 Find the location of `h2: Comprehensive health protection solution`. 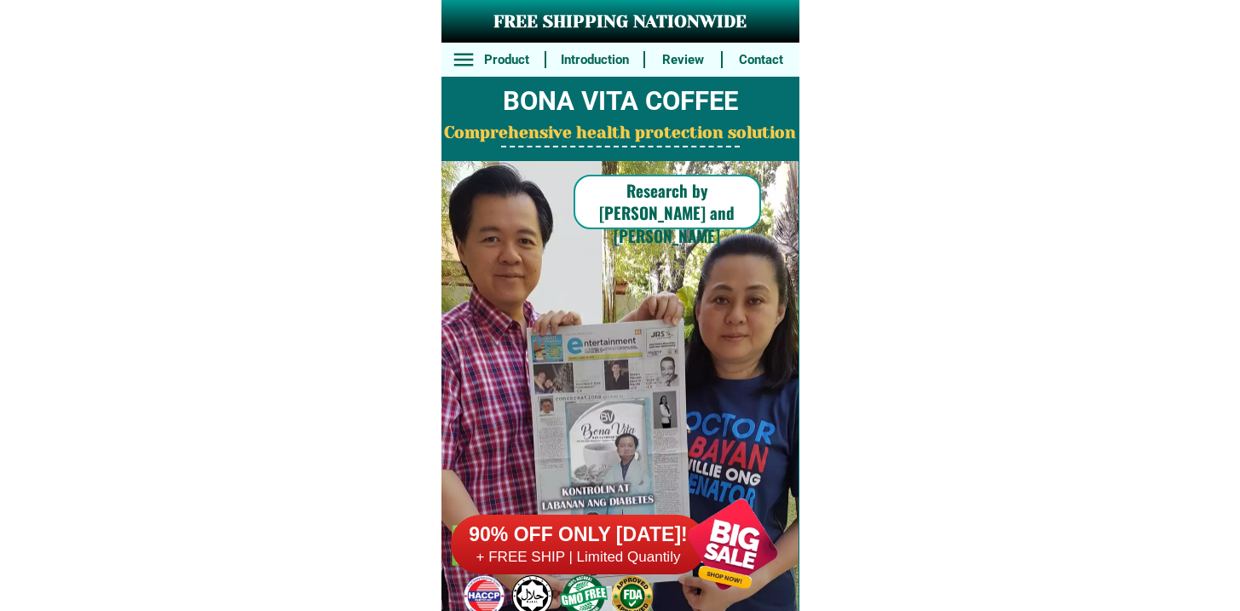

h2: Comprehensive health protection solution is located at coordinates (621, 133).